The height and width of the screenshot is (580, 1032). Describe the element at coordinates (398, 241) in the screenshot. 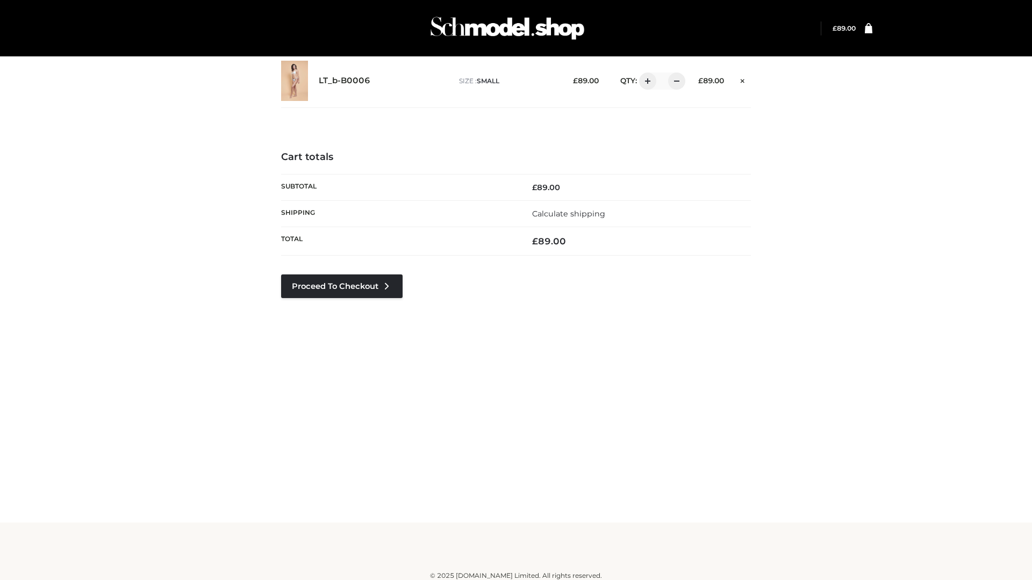

I see `th: Total` at that location.